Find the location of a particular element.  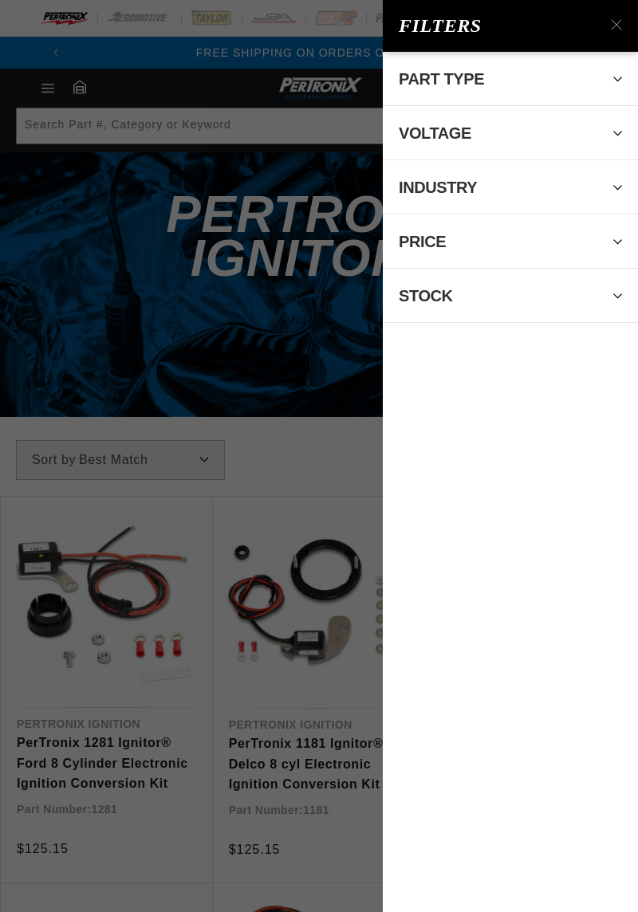

div: Filters is located at coordinates (452, 26).